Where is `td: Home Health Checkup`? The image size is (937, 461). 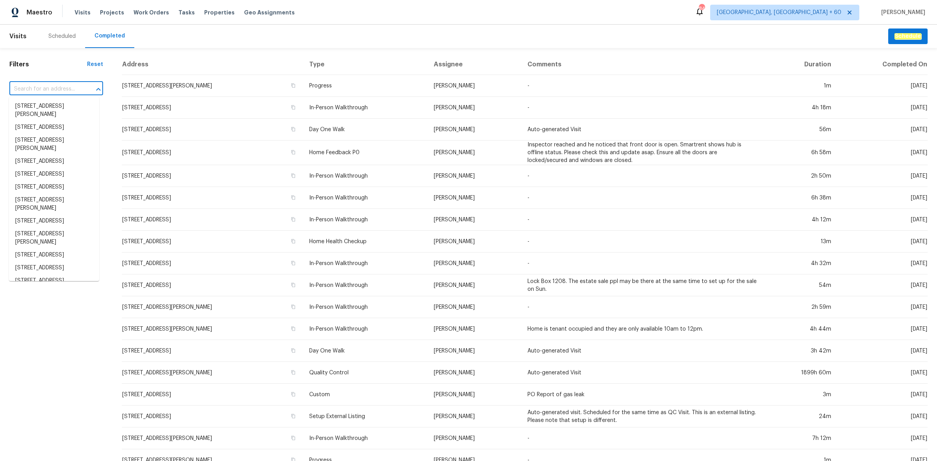 td: Home Health Checkup is located at coordinates (365, 242).